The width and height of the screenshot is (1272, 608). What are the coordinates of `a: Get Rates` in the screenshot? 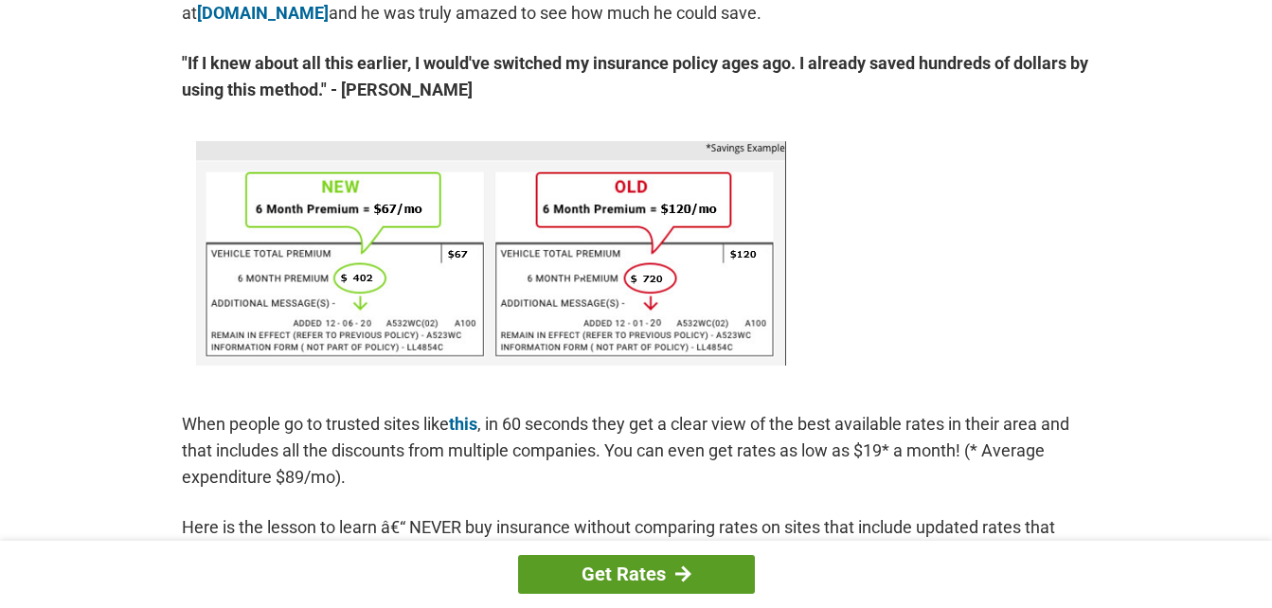 It's located at (636, 574).